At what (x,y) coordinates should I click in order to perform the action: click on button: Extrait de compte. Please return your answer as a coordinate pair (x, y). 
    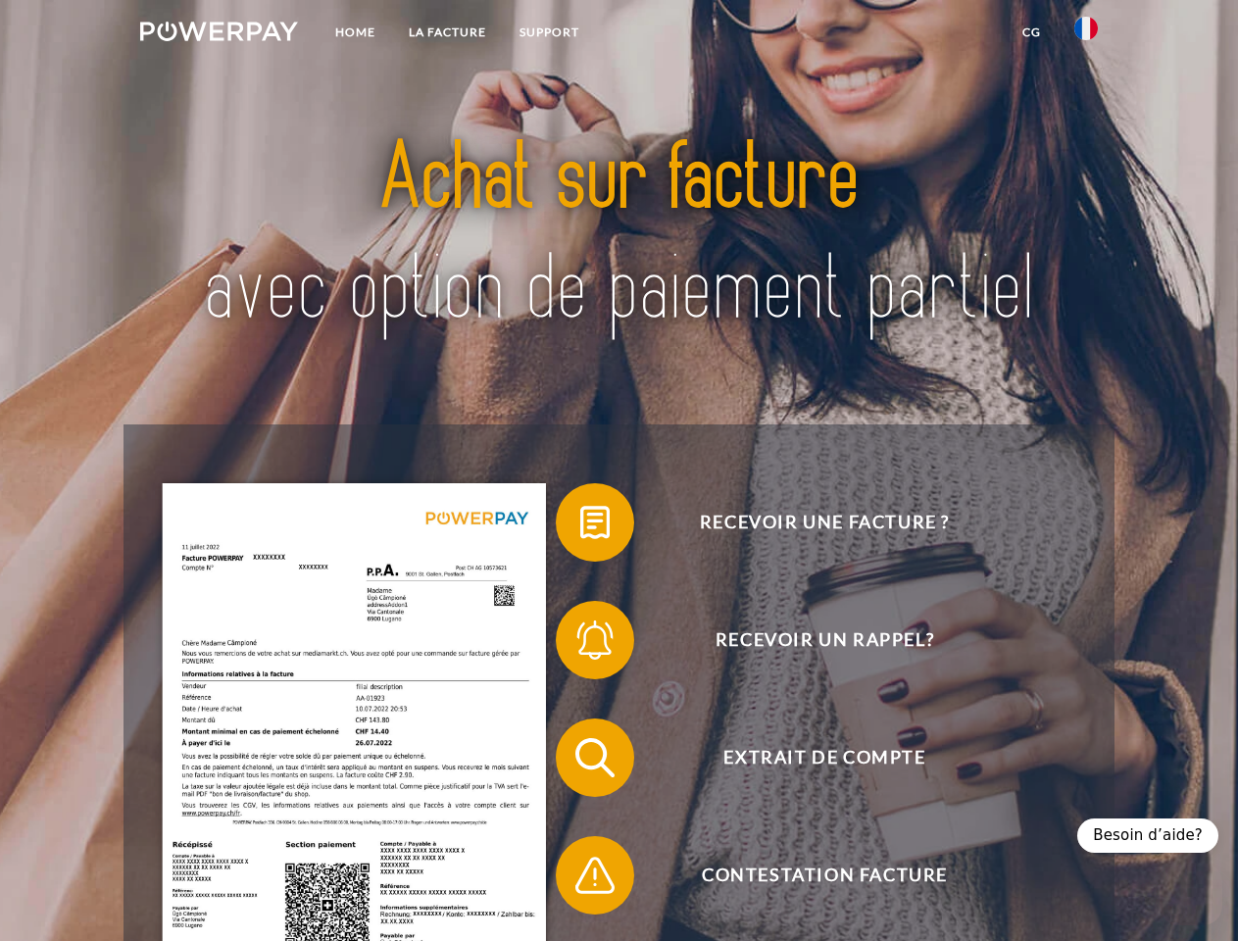
    Looking at the image, I should click on (810, 757).